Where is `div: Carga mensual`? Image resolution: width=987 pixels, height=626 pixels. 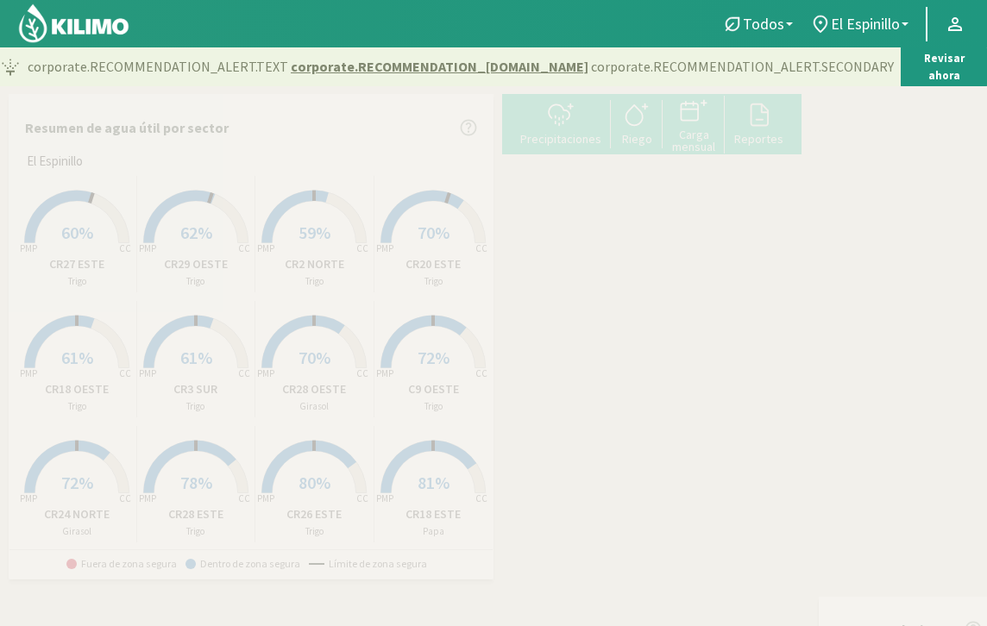
div: Carga mensual is located at coordinates (693, 141).